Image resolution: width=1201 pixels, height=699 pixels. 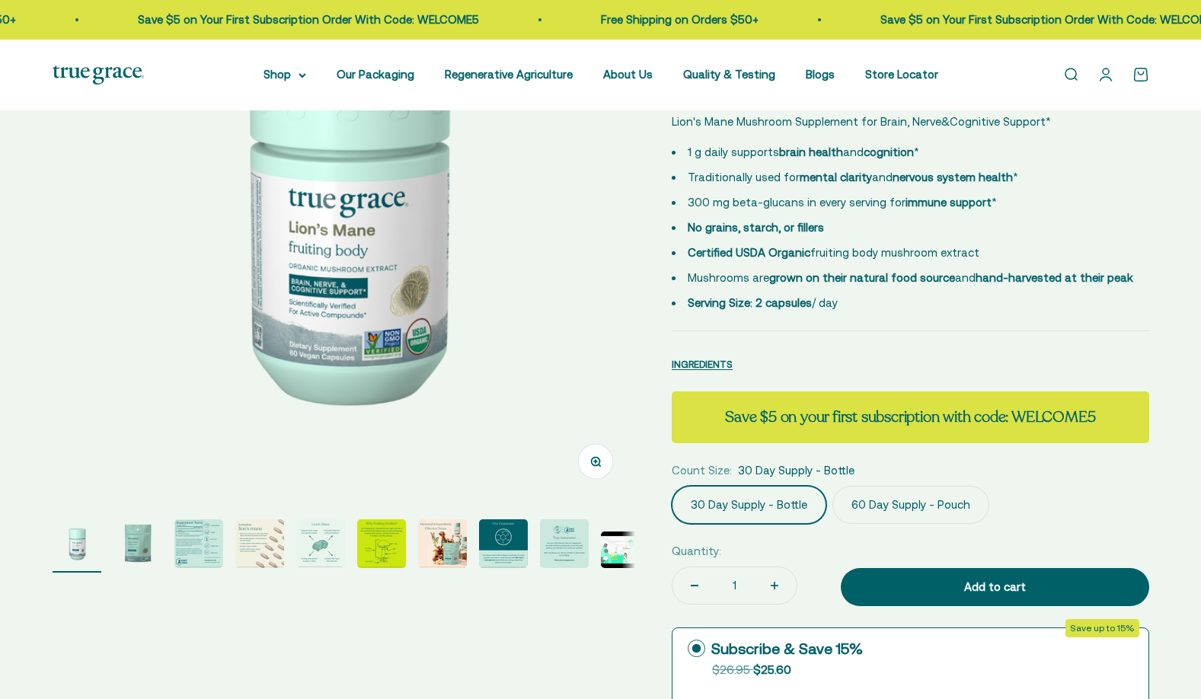 What do you see at coordinates (321, 544) in the screenshot?
I see `img: Support brain, nerve, and cognitive health* Third part tested for purity and potency Fruiting bod...` at bounding box center [321, 544].